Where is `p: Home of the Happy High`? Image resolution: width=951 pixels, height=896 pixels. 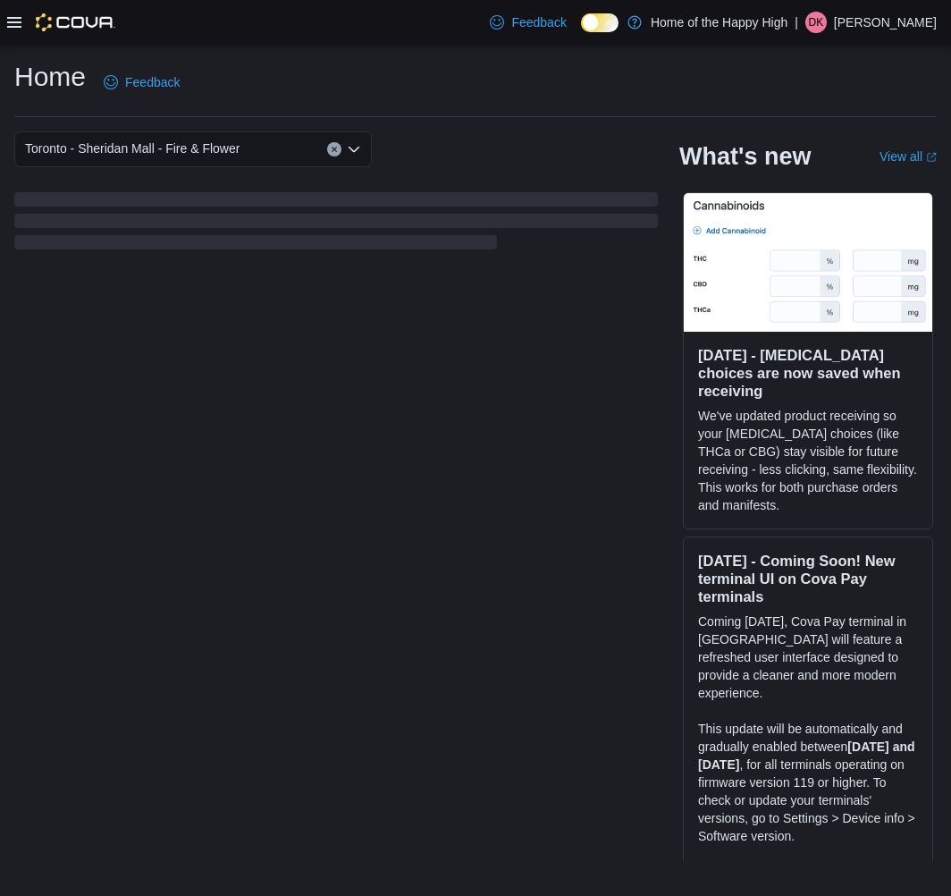 p: Home of the Happy High is located at coordinates (719, 22).